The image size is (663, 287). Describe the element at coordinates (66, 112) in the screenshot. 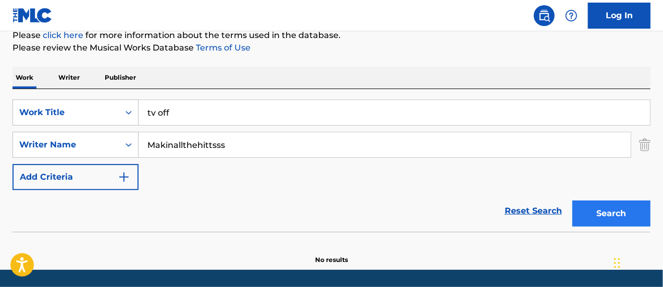

I see `div: Work Title` at that location.